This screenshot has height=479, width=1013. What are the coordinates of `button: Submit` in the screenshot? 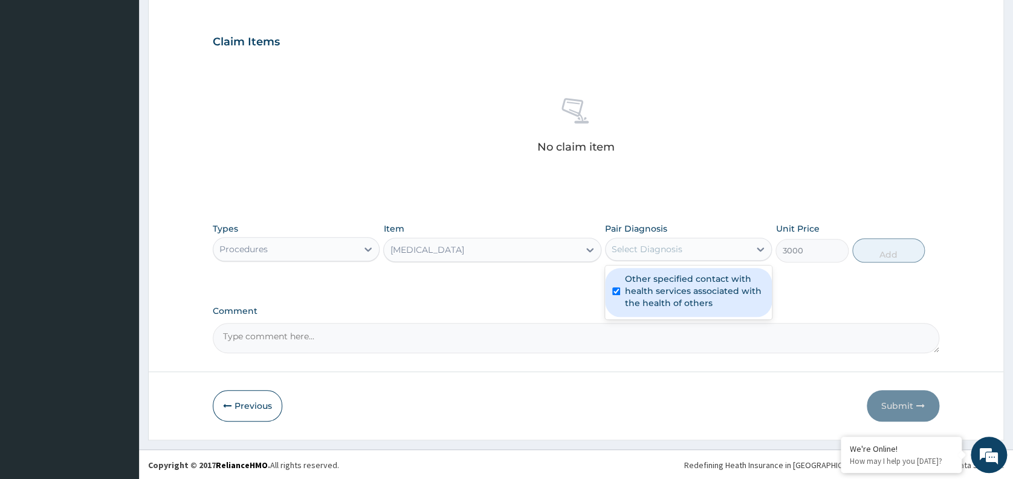 It's located at (903, 406).